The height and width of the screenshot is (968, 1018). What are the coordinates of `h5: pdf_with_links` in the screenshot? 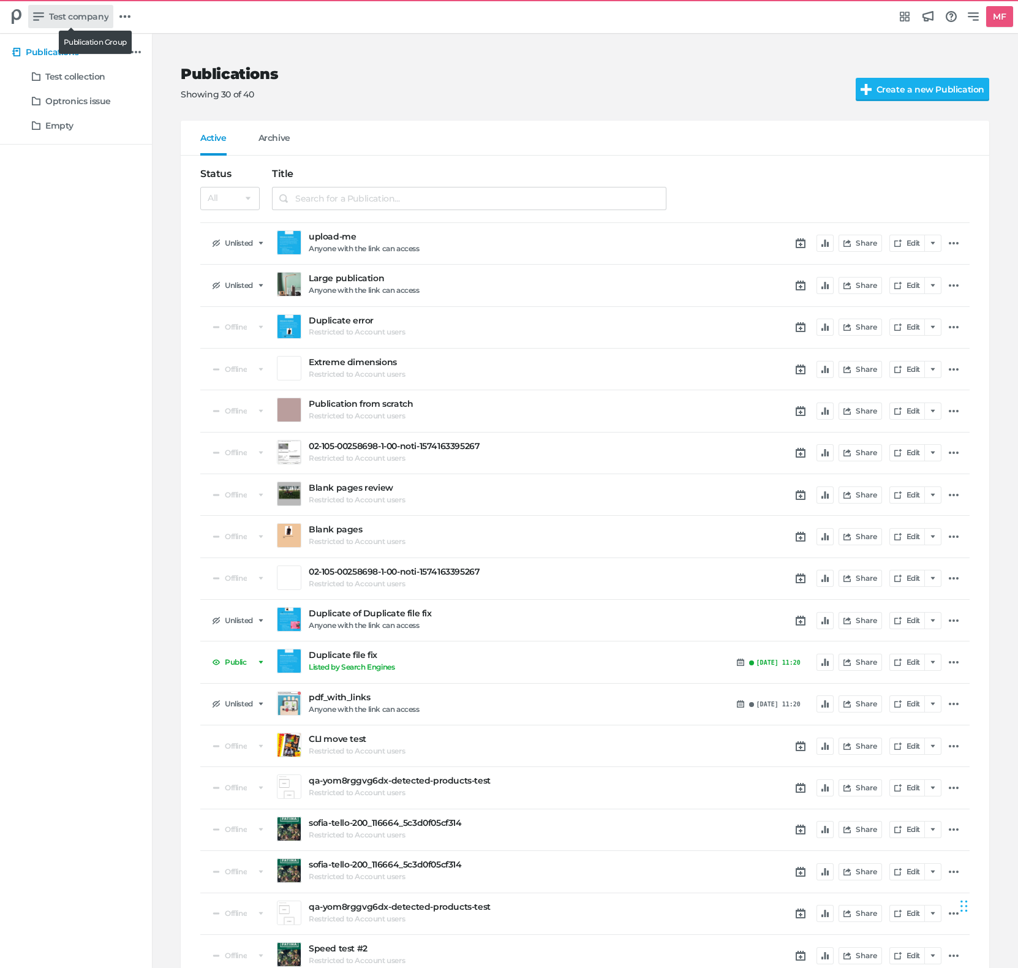 It's located at (488, 697).